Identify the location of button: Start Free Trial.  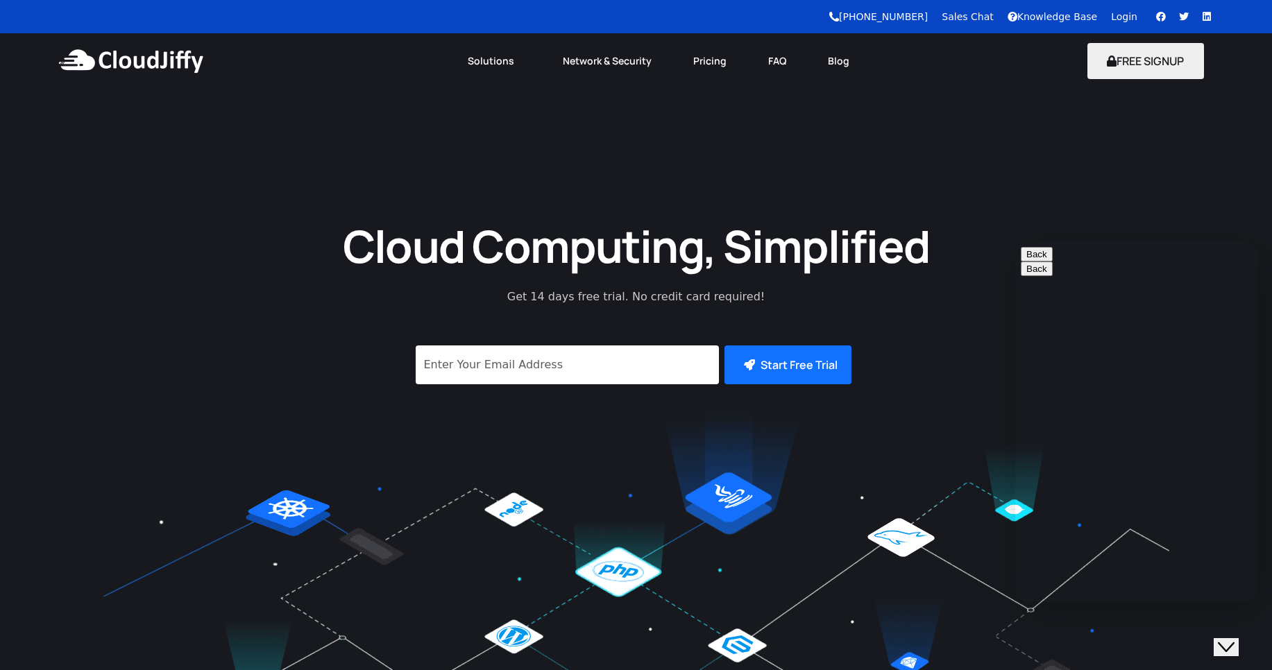
(788, 365).